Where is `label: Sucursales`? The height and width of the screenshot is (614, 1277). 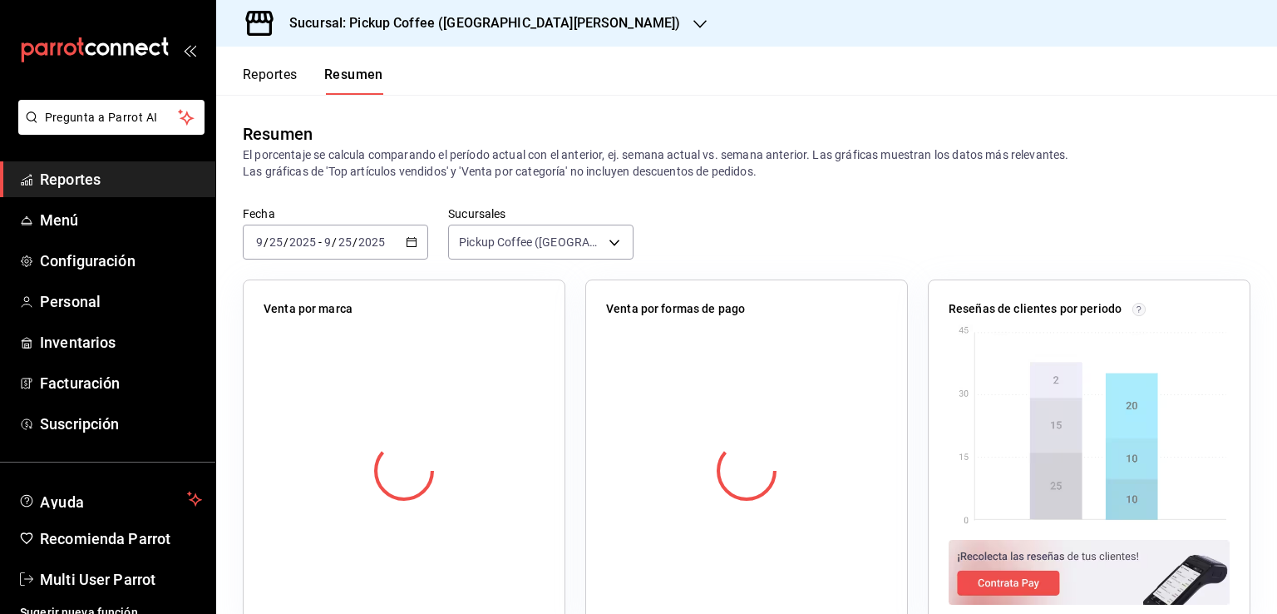
label: Sucursales is located at coordinates (540, 214).